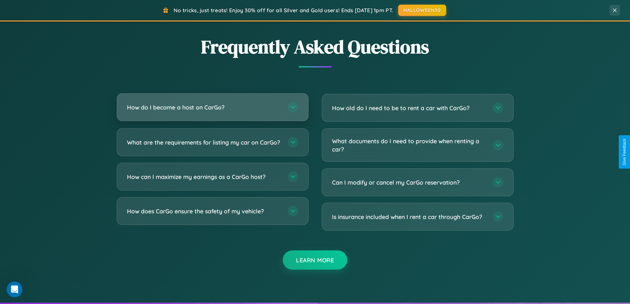 The width and height of the screenshot is (630, 304). Describe the element at coordinates (409, 217) in the screenshot. I see `h3: Is insurance included when I rent a car through CarGo?` at that location.